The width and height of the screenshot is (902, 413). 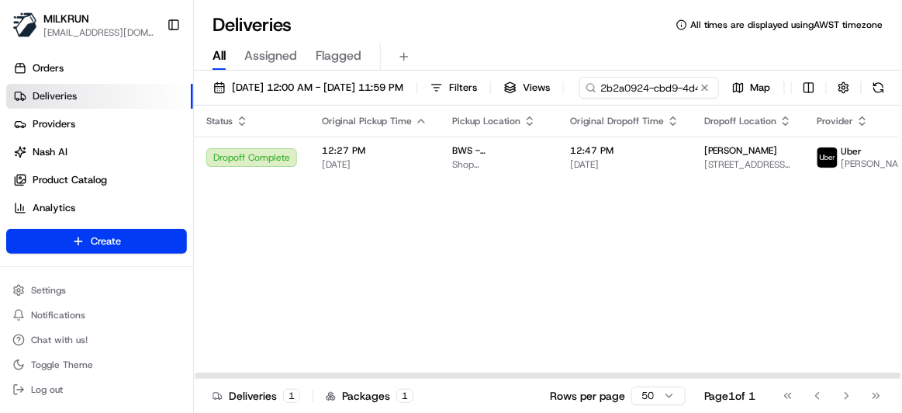 I want to click on span: Dropoff Location, so click(x=740, y=121).